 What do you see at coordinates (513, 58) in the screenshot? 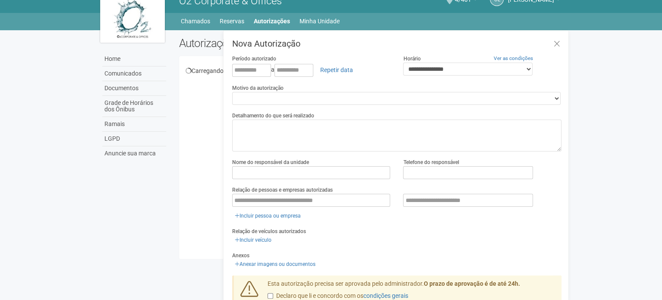
I see `a: Ver as condições` at bounding box center [513, 58].